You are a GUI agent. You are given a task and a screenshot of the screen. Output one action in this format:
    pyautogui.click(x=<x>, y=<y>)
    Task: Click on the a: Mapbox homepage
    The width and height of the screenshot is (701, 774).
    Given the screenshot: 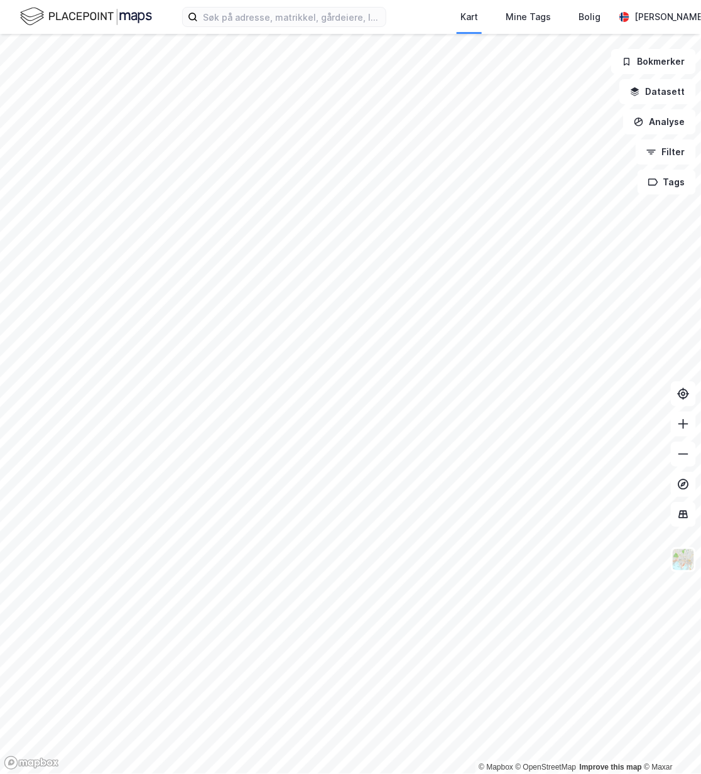 What is the action you would take?
    pyautogui.click(x=31, y=762)
    